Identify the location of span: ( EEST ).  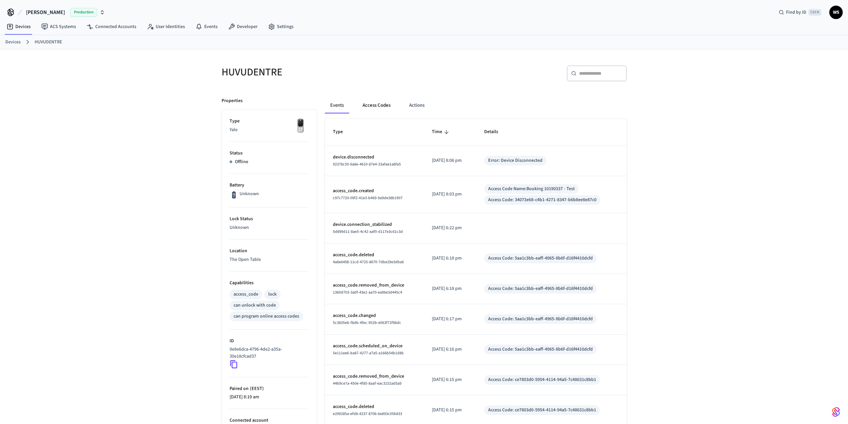
(256, 388).